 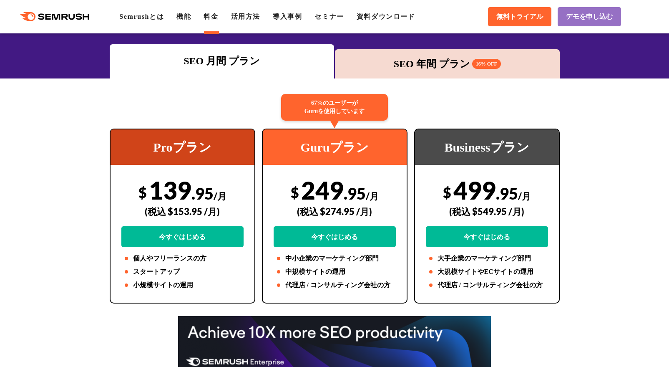 What do you see at coordinates (589, 17) in the screenshot?
I see `span: デモを申し込む` at bounding box center [589, 17].